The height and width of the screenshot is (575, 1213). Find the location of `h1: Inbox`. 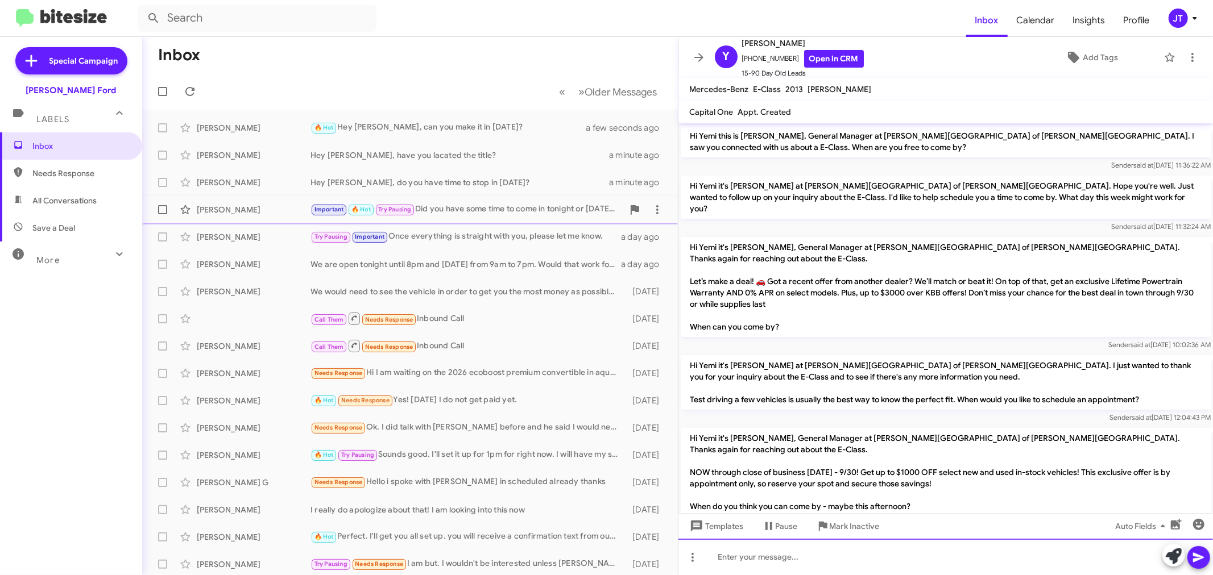

h1: Inbox is located at coordinates (179, 55).